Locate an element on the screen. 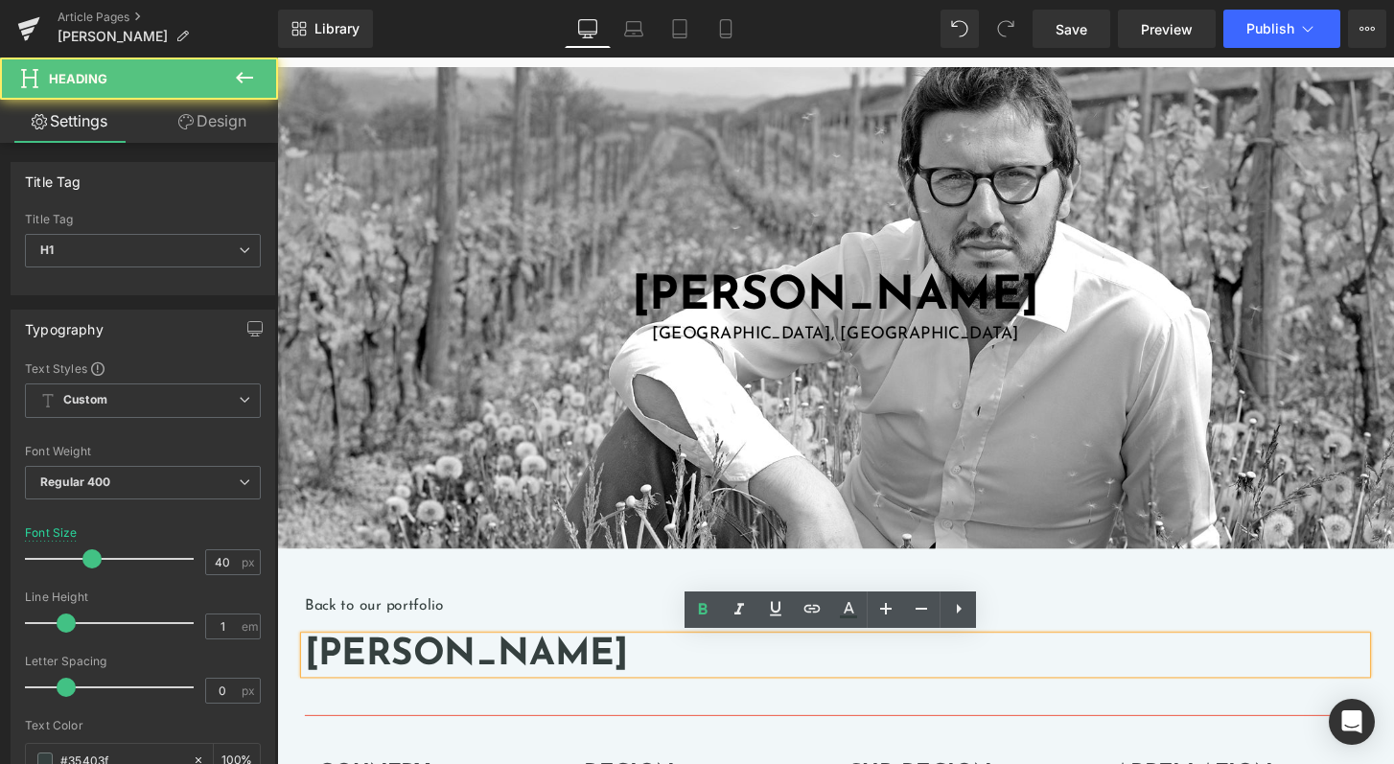 The image size is (1394, 764). h1: REGION is located at coordinates (443, 744).